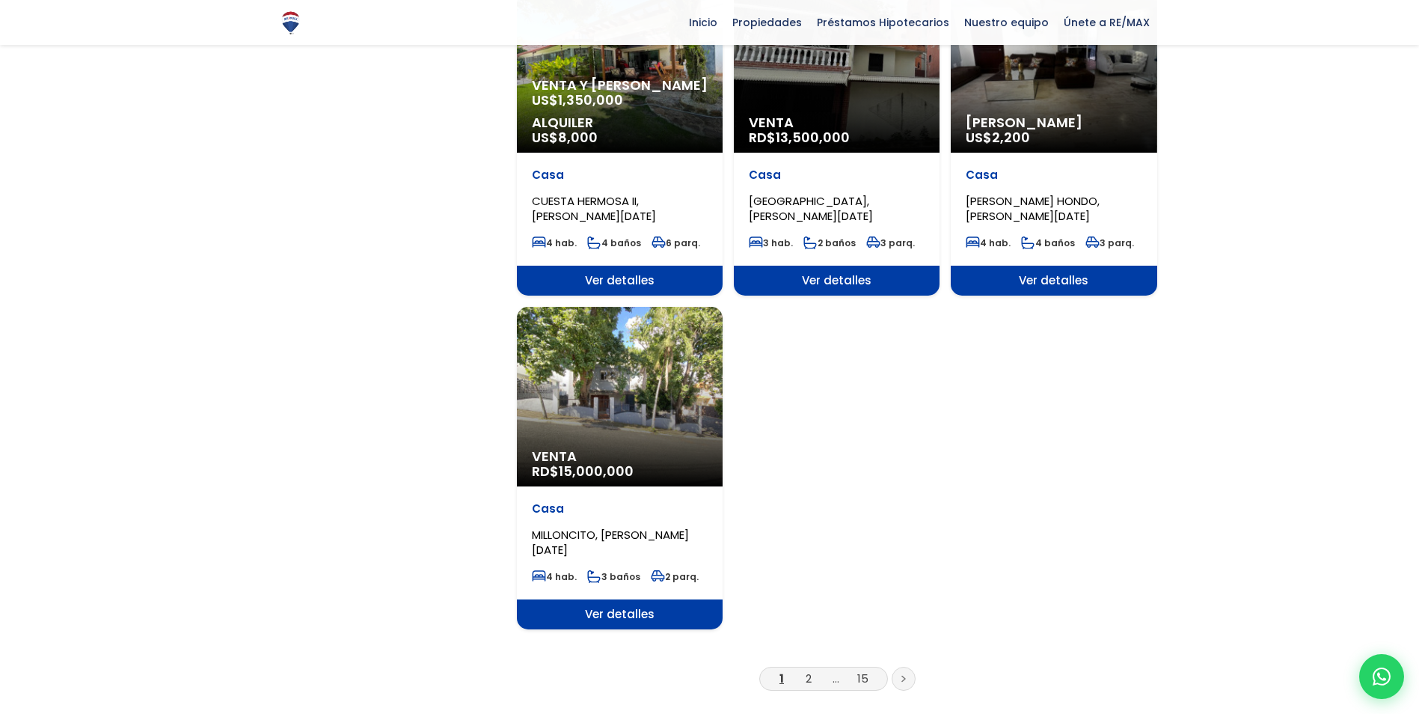 This screenshot has height=714, width=1419. Describe the element at coordinates (620, 123) in the screenshot. I see `span: Alquiler` at that location.